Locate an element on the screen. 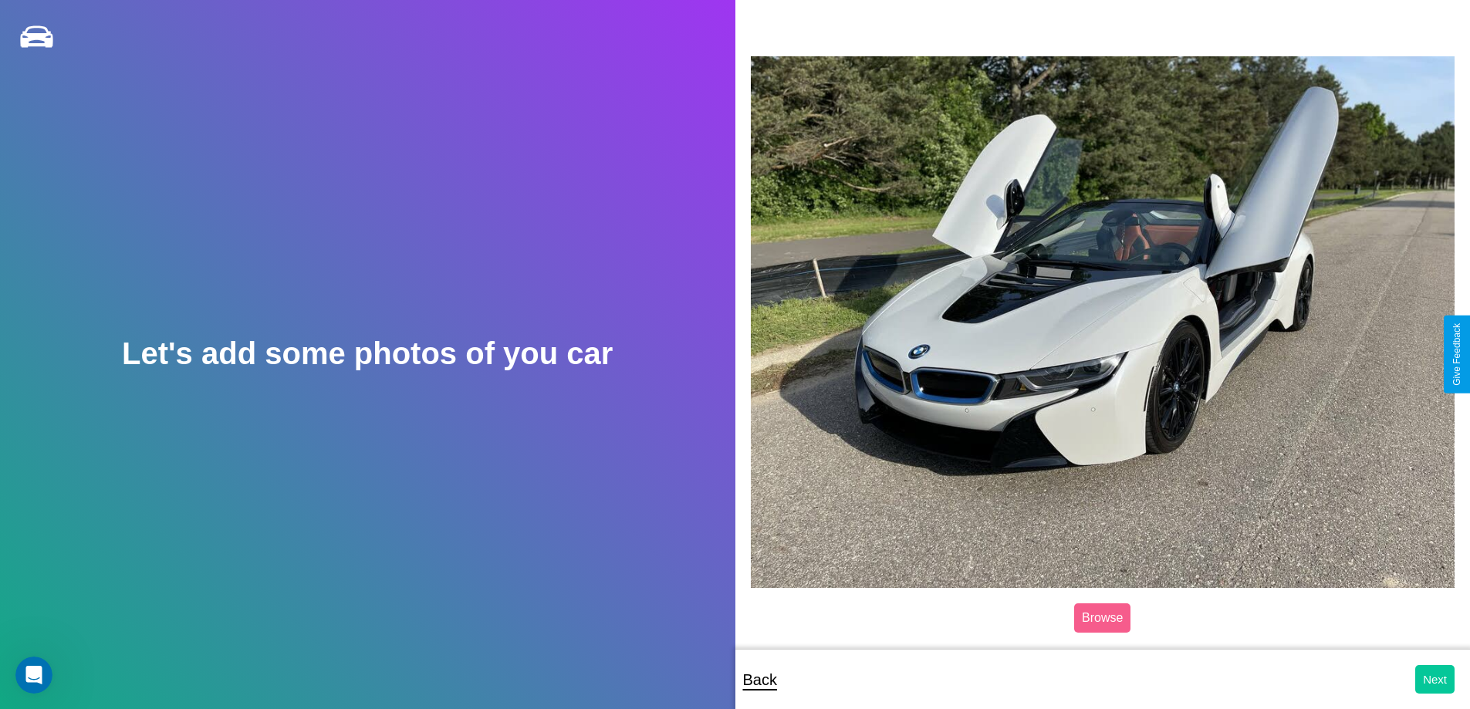  img: posted is located at coordinates (1103, 322).